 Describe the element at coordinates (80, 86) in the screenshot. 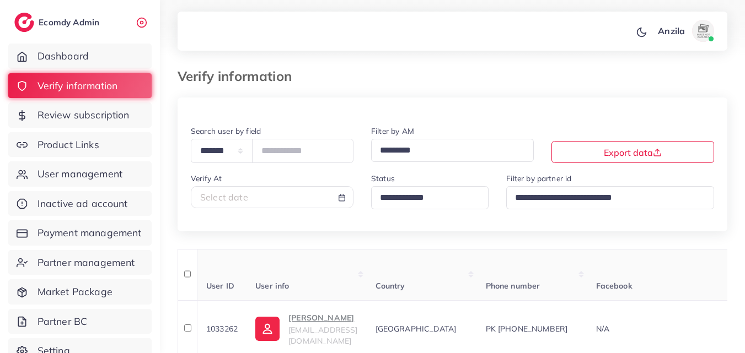

I see `a: Verify information` at that location.